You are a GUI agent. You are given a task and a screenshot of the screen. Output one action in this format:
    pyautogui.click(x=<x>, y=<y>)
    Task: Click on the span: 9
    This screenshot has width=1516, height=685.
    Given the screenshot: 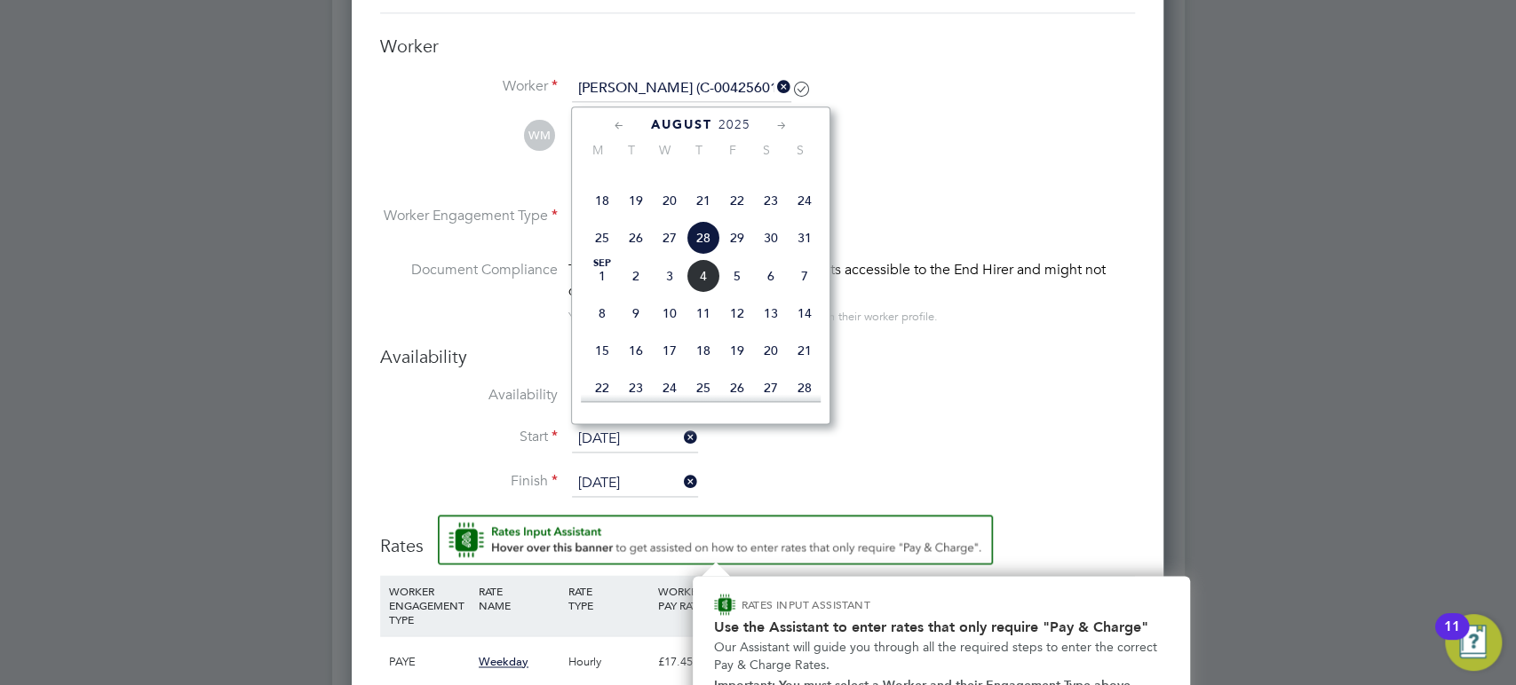 What is the action you would take?
    pyautogui.click(x=636, y=313)
    